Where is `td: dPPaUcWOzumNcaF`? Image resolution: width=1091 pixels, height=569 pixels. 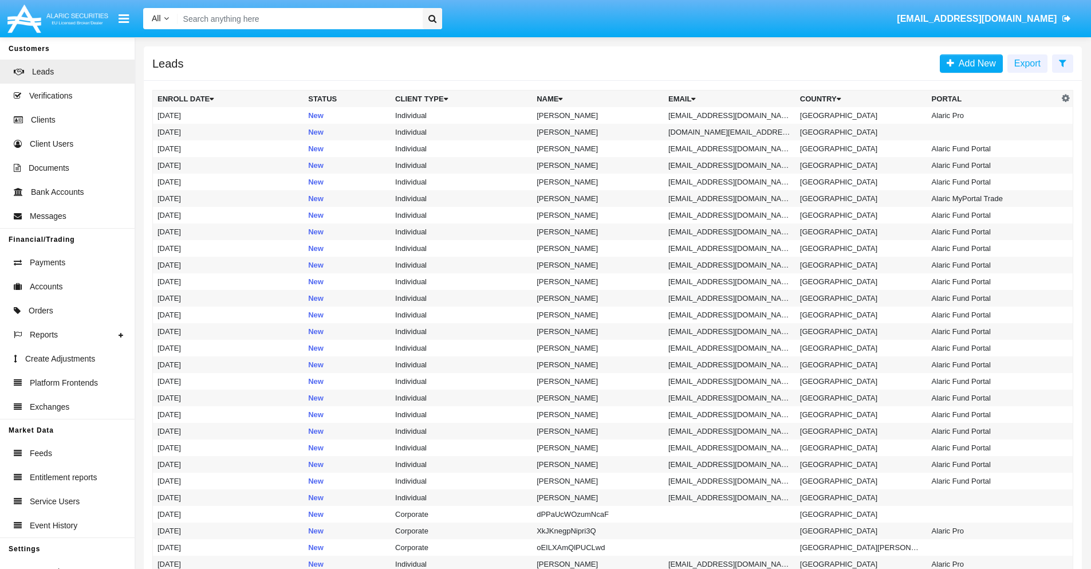
td: dPPaUcWOzumNcaF is located at coordinates (598, 514).